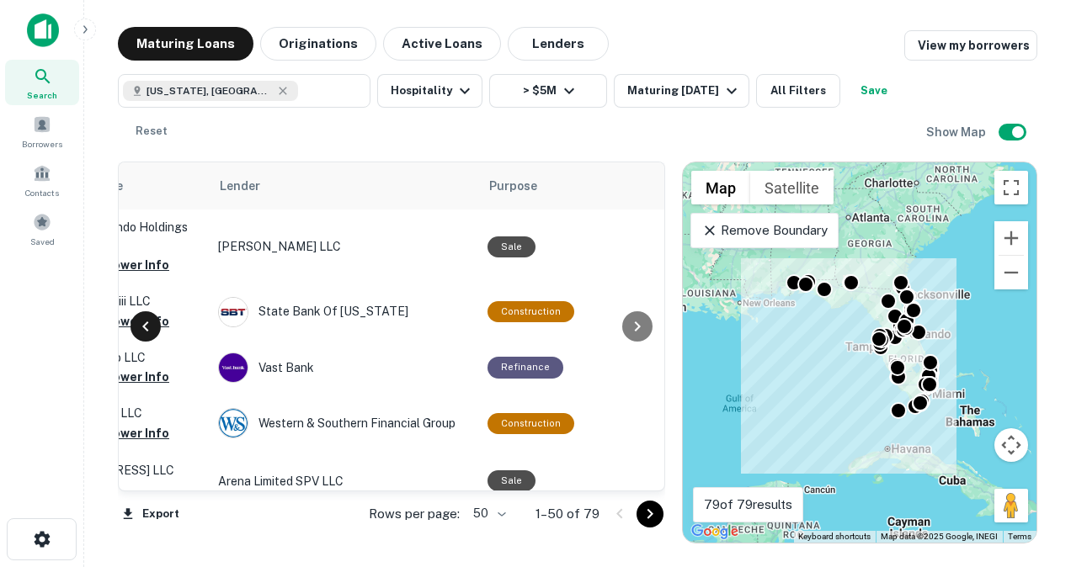 The height and width of the screenshot is (567, 1071). What do you see at coordinates (42, 193) in the screenshot?
I see `span: Contacts` at bounding box center [42, 193].